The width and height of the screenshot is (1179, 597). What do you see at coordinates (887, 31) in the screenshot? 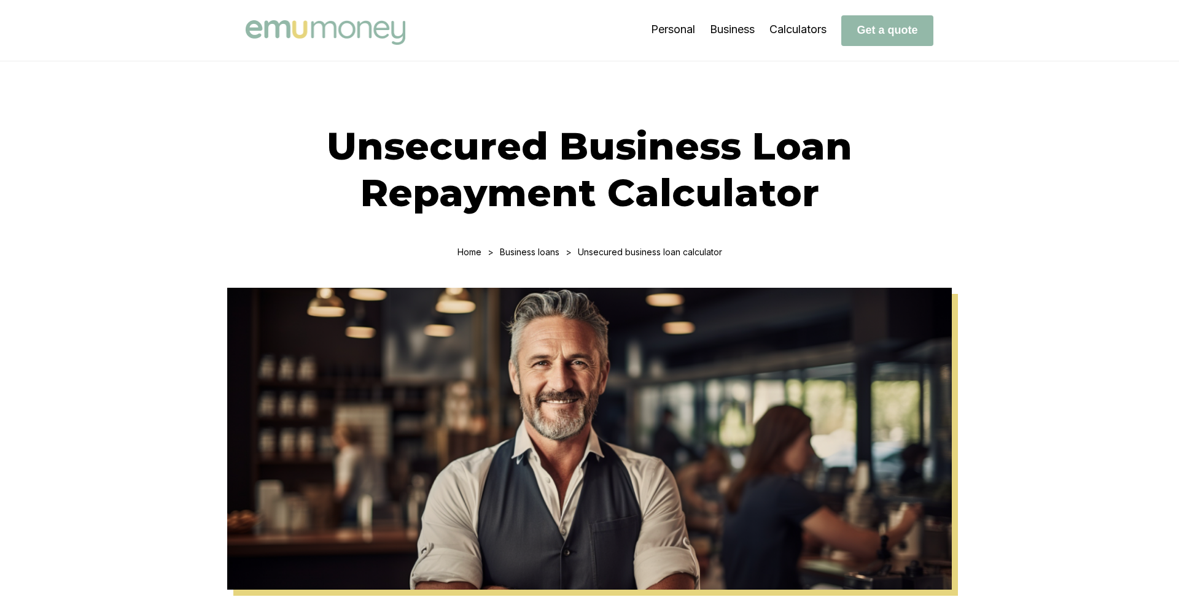
I see `button: Get a quote` at bounding box center [887, 31].